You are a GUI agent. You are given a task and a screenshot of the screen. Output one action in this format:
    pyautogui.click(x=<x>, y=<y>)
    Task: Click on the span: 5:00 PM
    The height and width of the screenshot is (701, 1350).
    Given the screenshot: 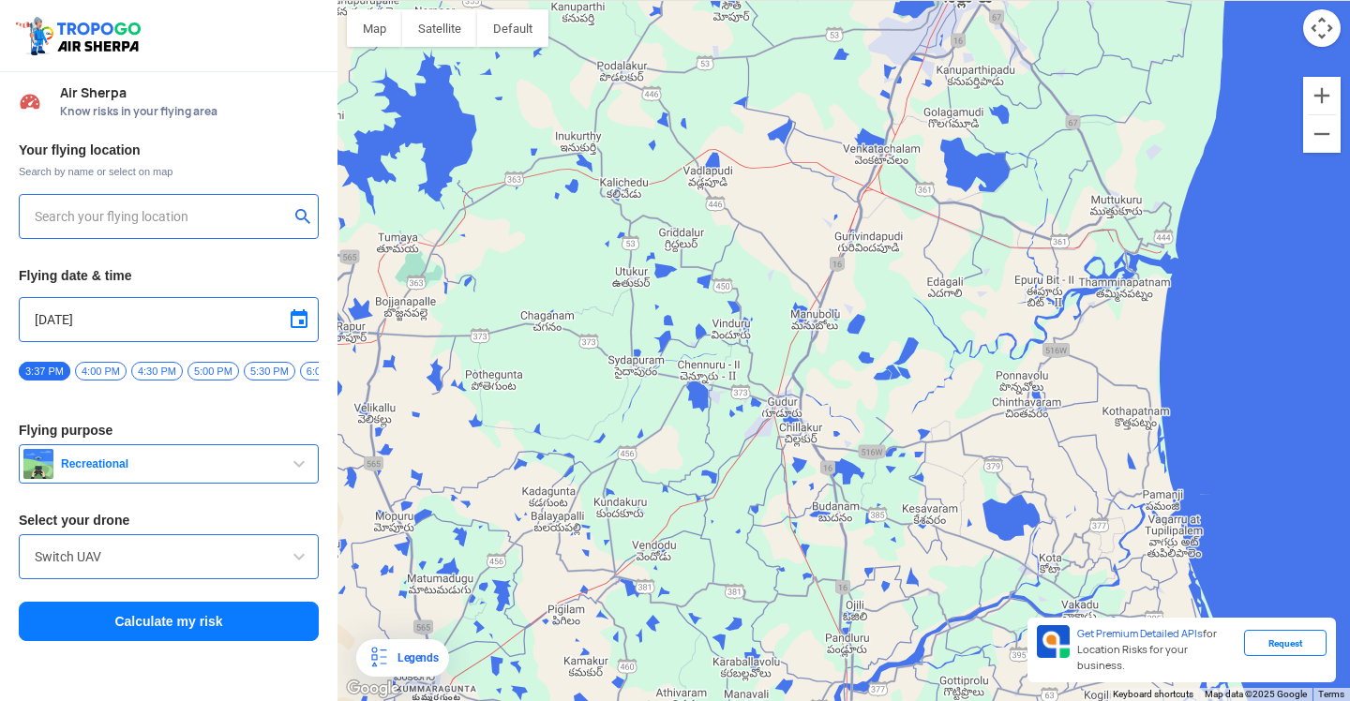 What is the action you would take?
    pyautogui.click(x=213, y=371)
    